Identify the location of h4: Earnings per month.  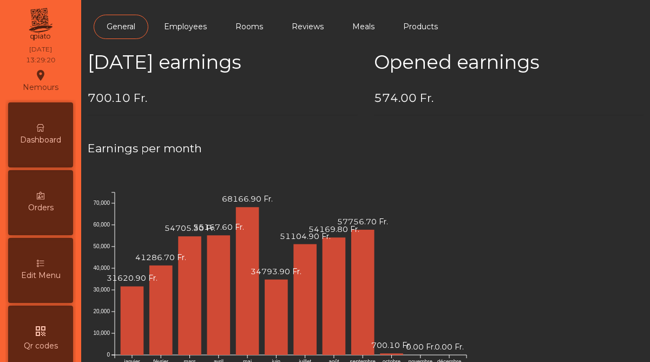
(365, 148).